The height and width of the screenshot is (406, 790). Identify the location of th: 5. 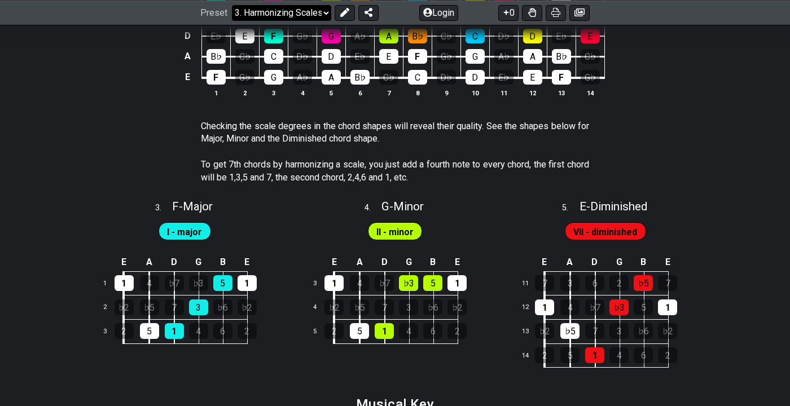
(331, 93).